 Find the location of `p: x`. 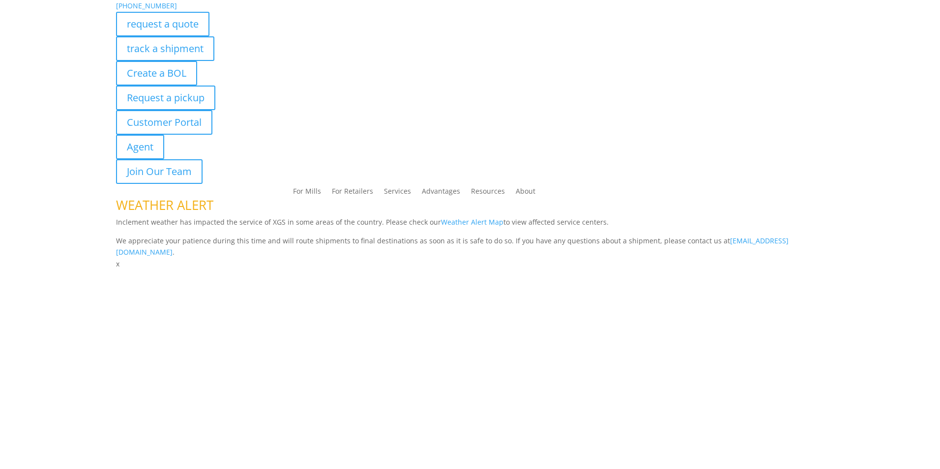

p: x is located at coordinates (470, 264).